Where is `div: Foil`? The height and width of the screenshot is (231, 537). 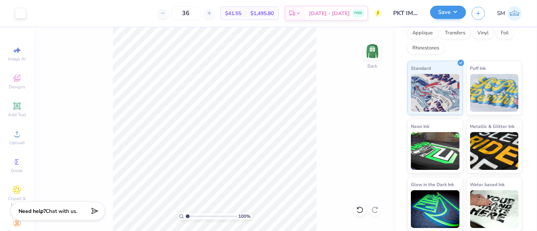 div: Foil is located at coordinates (504, 33).